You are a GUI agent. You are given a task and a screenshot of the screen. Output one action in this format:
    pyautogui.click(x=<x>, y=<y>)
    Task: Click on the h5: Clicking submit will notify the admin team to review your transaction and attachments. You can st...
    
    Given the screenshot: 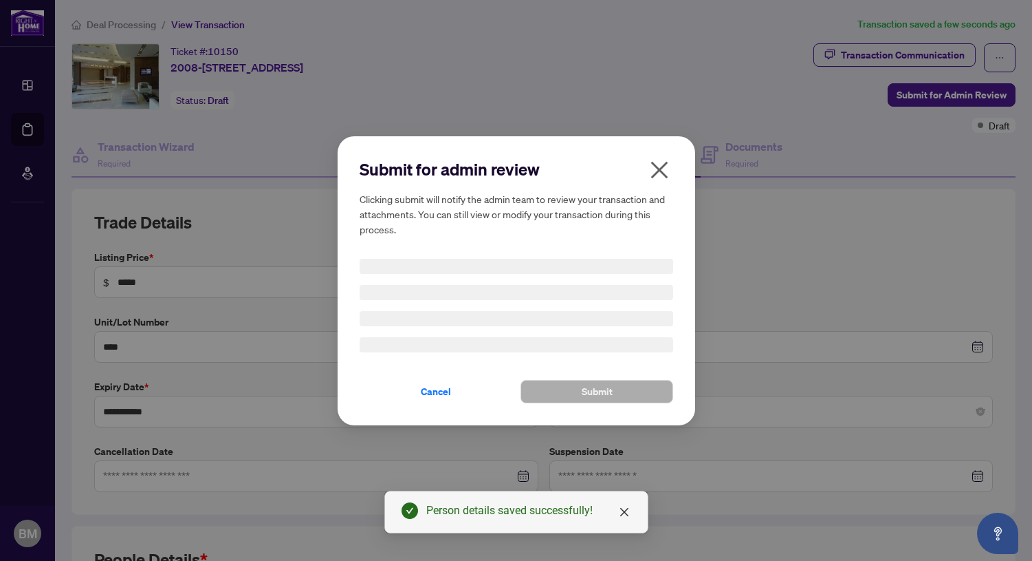 What is the action you would take?
    pyautogui.click(x=517, y=214)
    